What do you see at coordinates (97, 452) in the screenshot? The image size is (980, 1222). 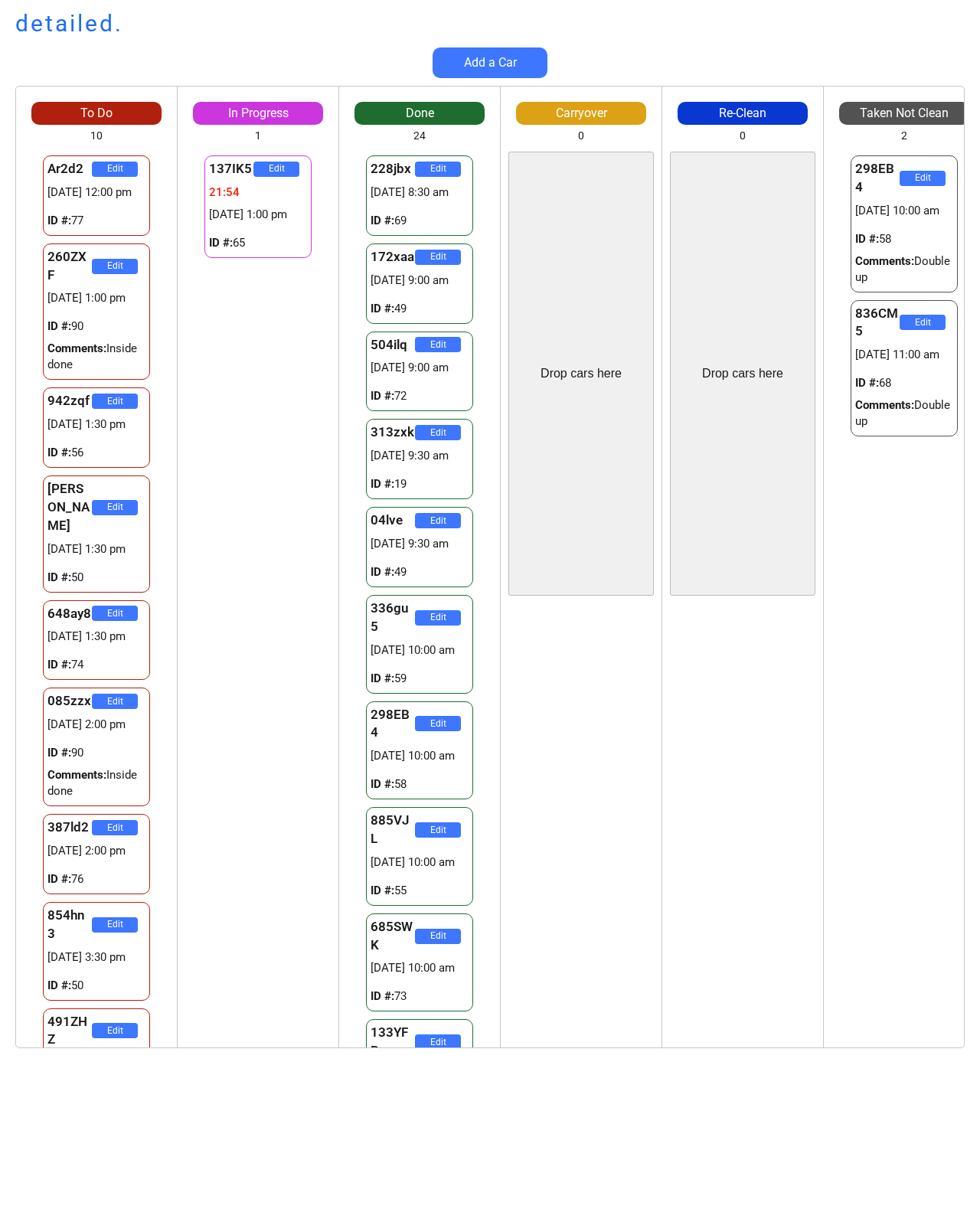 I see `div: 56` at bounding box center [97, 452].